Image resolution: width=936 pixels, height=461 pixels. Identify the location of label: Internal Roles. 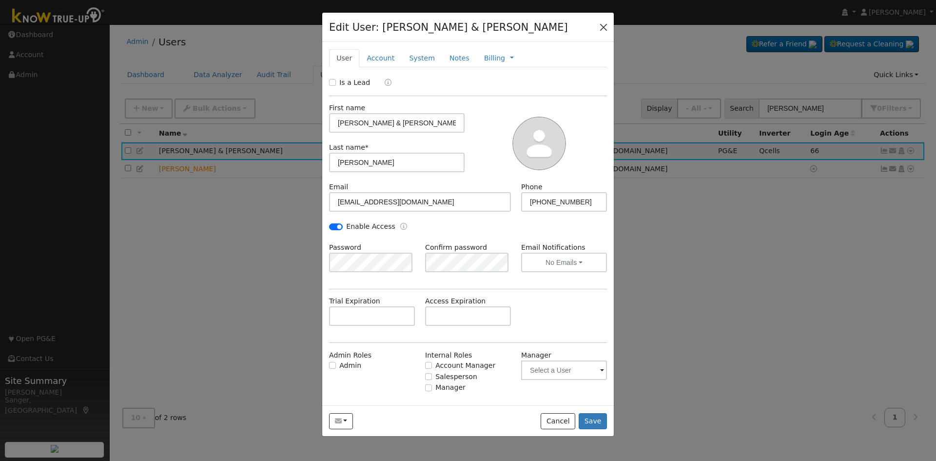
(449, 355).